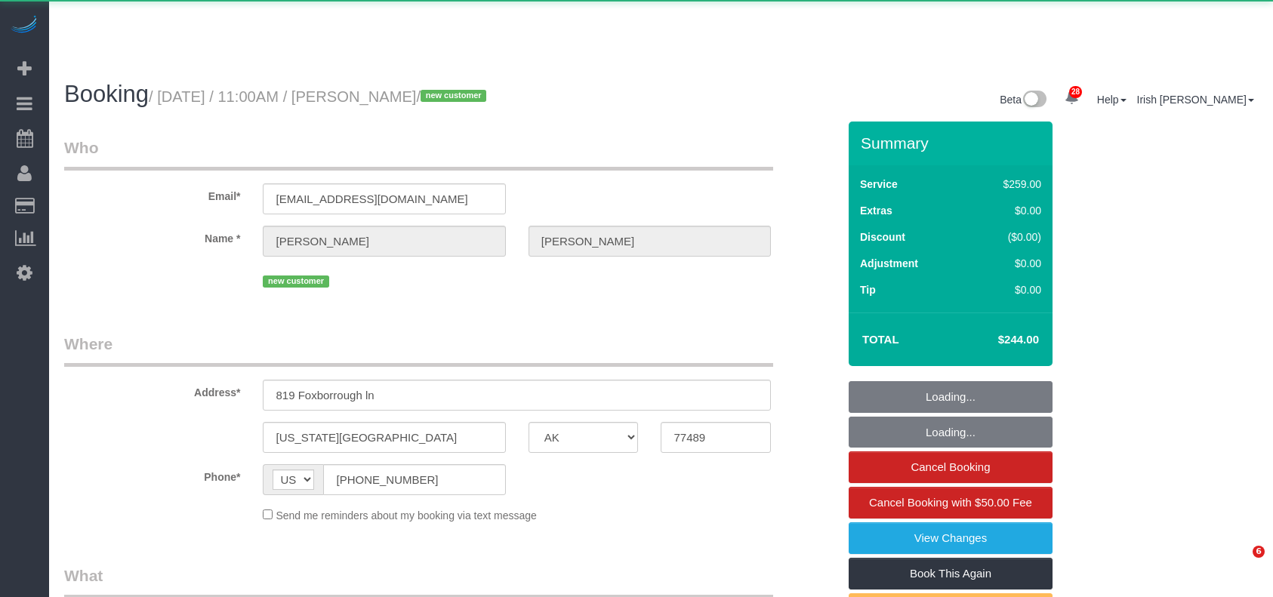 This screenshot has width=1273, height=597. Describe the element at coordinates (414, 479) in the screenshot. I see `input: Phone*` at that location.